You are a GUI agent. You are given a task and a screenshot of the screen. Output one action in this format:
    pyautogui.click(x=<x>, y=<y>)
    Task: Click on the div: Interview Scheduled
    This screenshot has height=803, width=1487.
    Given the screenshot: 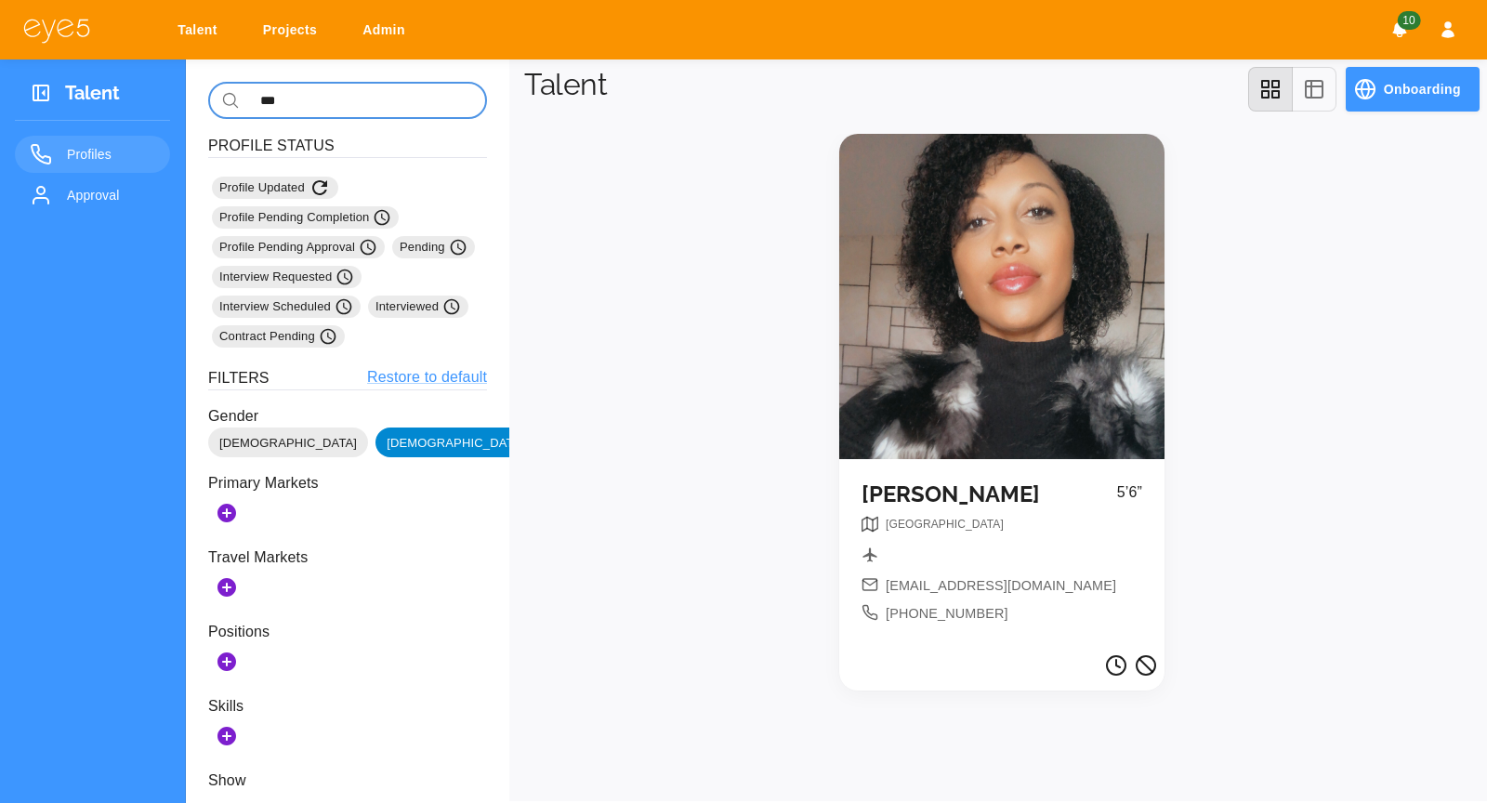 What is the action you would take?
    pyautogui.click(x=286, y=307)
    